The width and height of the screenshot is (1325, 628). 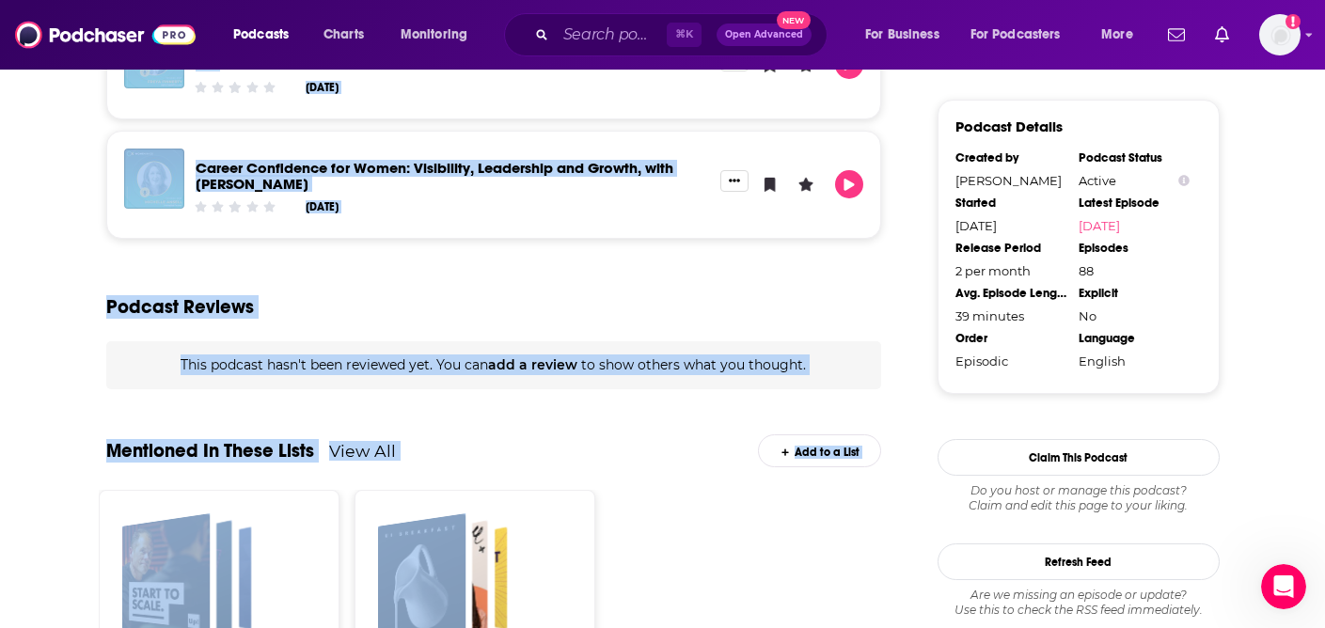 What do you see at coordinates (261, 35) in the screenshot?
I see `span: Podcasts` at bounding box center [261, 35].